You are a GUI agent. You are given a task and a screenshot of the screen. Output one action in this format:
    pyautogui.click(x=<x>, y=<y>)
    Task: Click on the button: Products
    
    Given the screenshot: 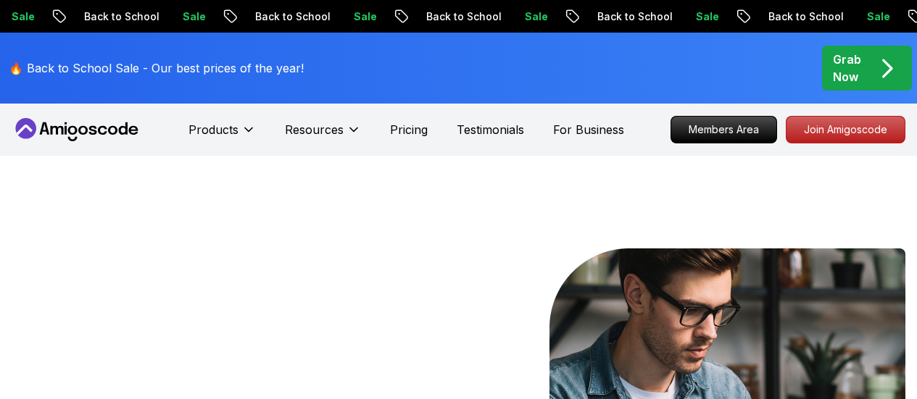 What is the action you would take?
    pyautogui.click(x=222, y=136)
    